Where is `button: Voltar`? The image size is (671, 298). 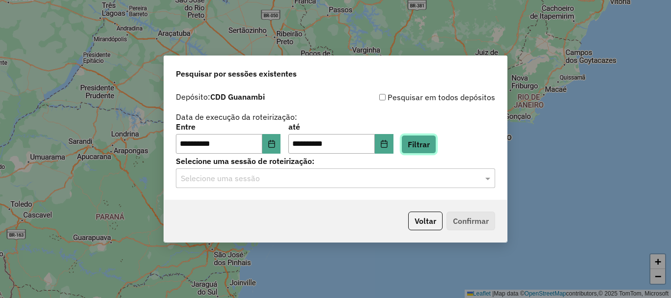
button: Voltar is located at coordinates (425, 221).